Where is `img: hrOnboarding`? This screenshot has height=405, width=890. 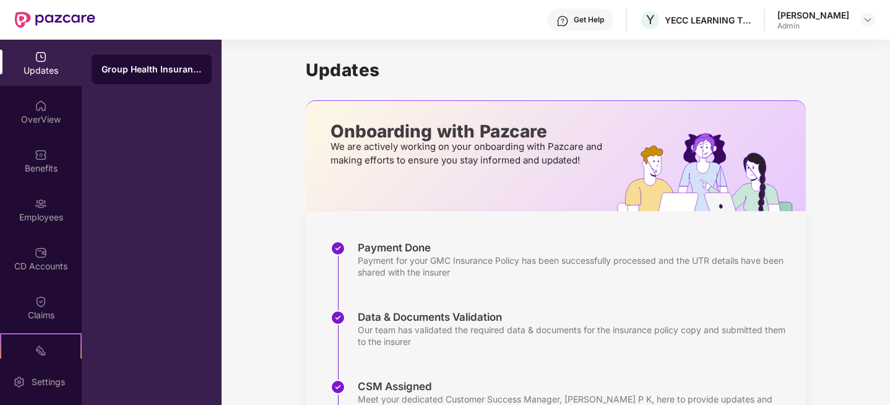
img: hrOnboarding is located at coordinates (711, 172).